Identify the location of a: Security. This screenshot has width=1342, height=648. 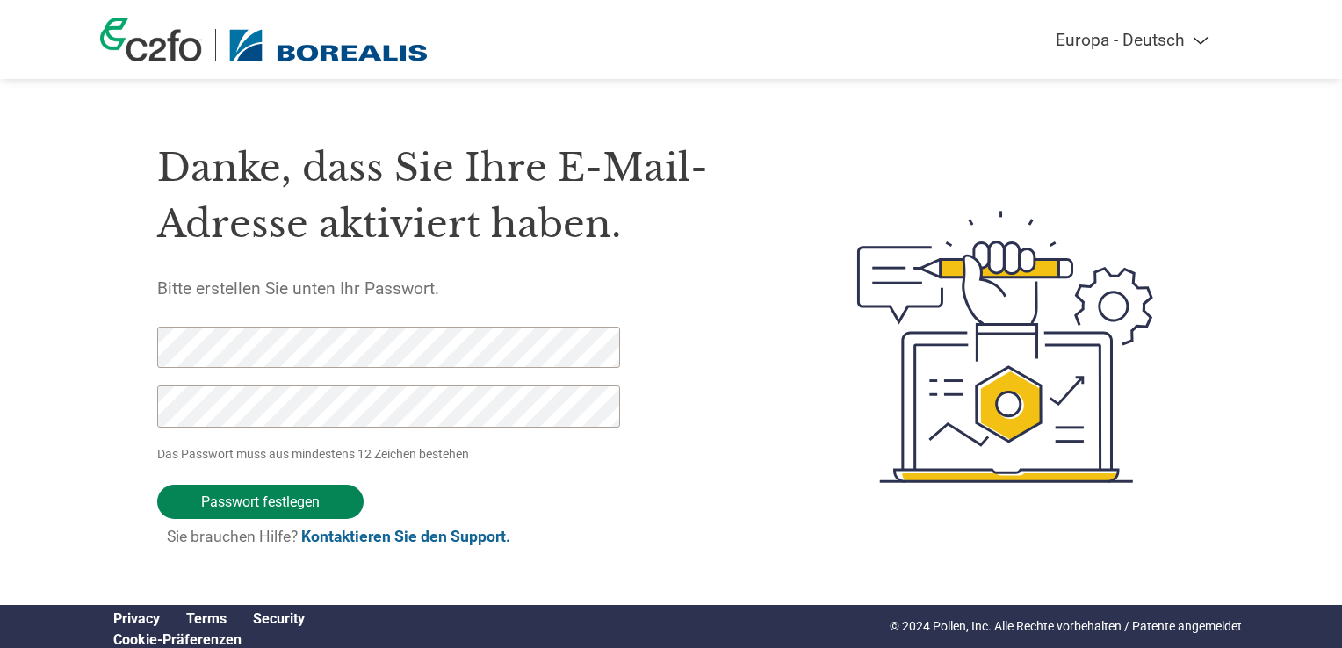
(278, 618).